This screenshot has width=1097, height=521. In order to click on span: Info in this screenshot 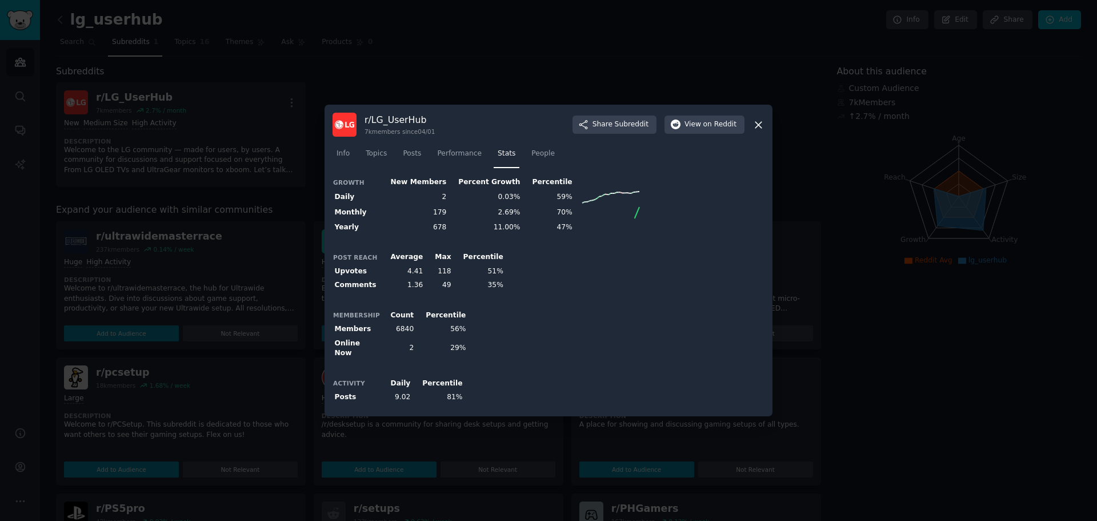, I will do `click(343, 154)`.